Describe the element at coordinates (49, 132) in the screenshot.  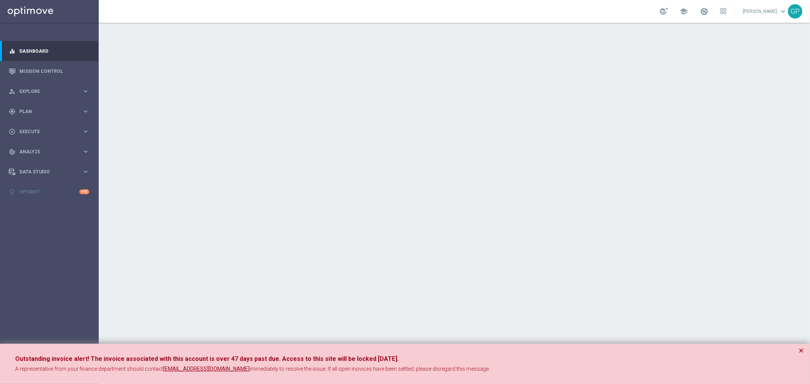
I see `div: play_circle_outline Execute keyboard_arrow_right` at that location.